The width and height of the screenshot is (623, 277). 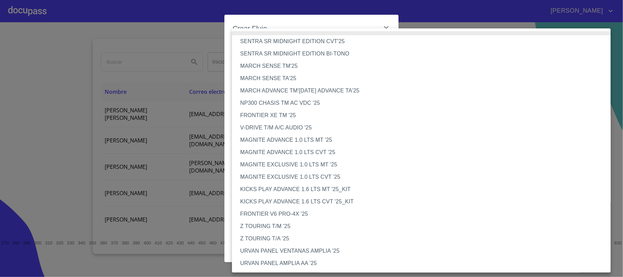 I want to click on li: MAGNITE ADVANCE 1.0 LTS MT '25, so click(x=425, y=140).